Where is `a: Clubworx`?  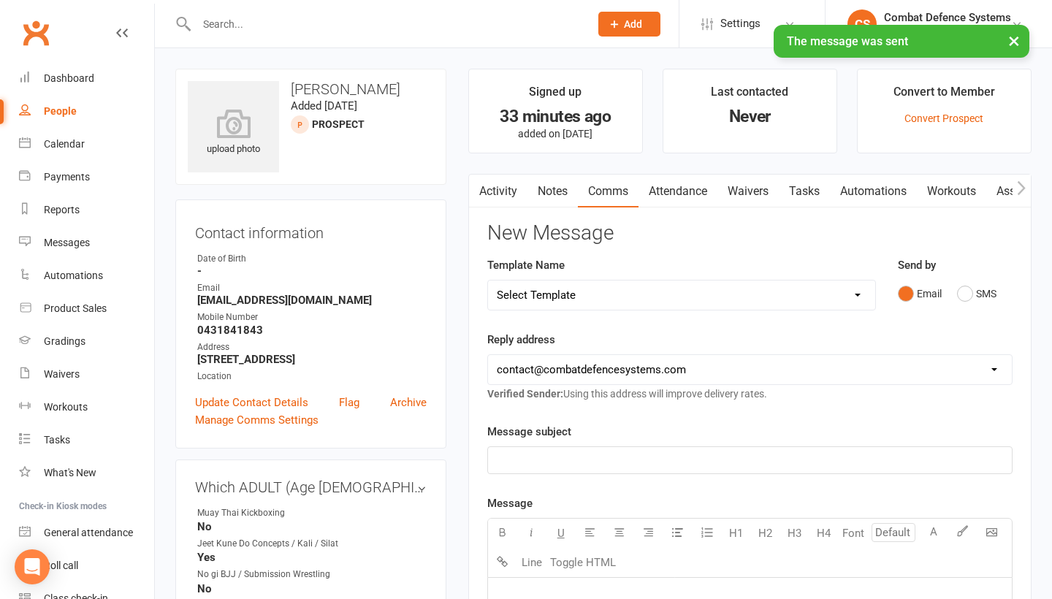
a: Clubworx is located at coordinates (36, 33).